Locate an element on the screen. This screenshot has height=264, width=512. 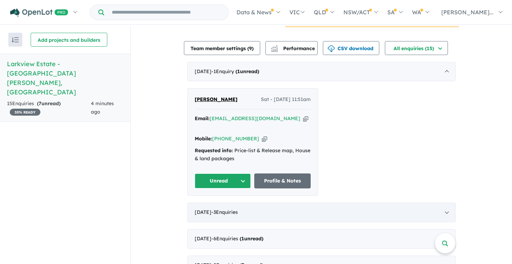
span: 4 minutes ago is located at coordinates (102, 108).